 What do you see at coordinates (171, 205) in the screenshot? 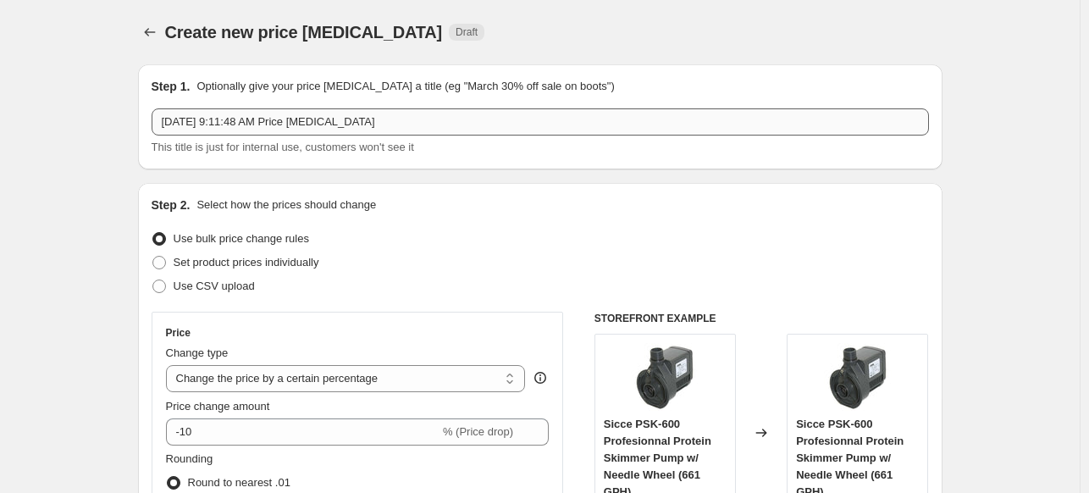
I see `h2: Step 2.` at bounding box center [171, 205].